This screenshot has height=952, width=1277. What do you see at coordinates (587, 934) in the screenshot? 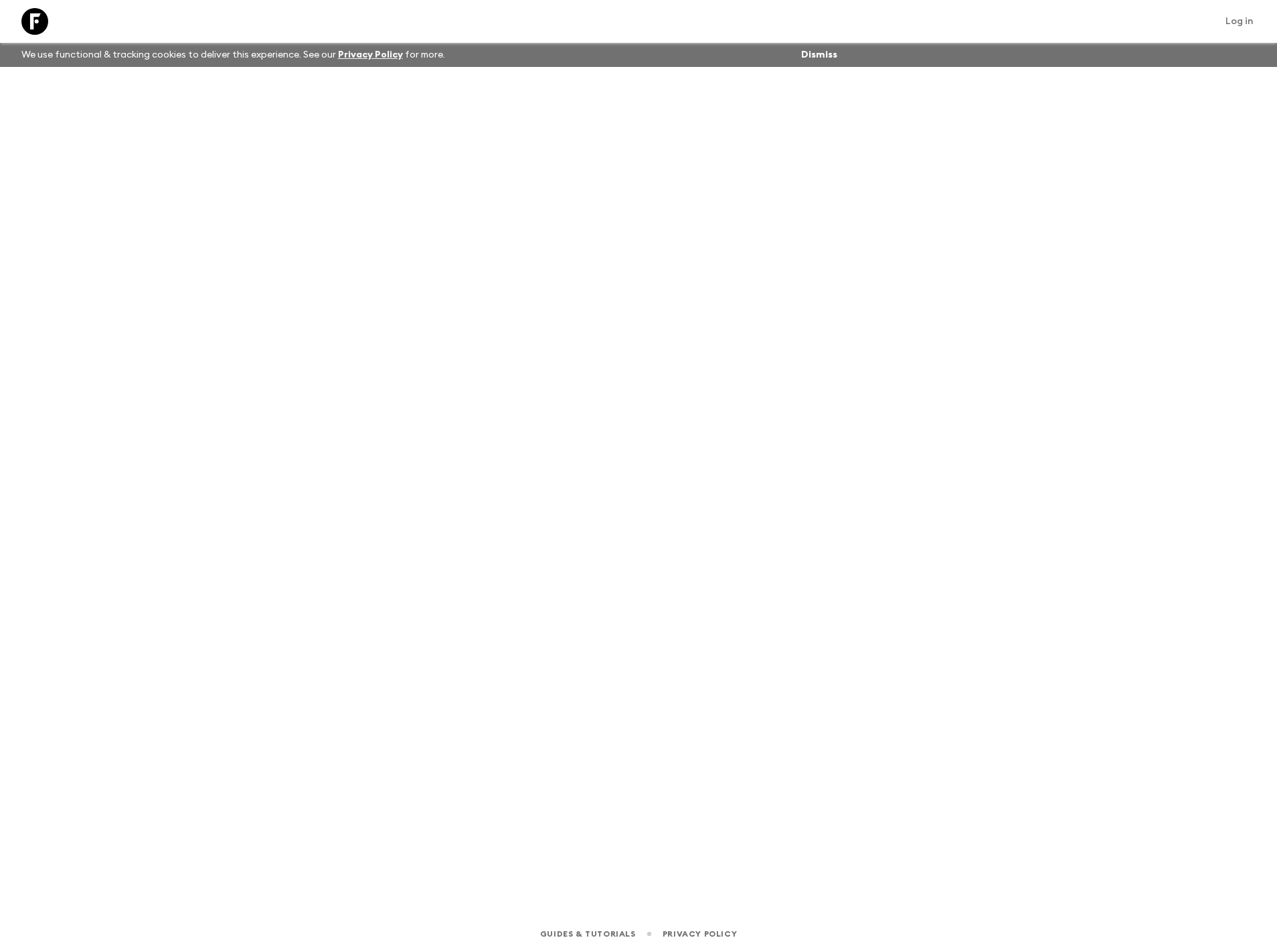
I see `a: Guides & Tutorials` at bounding box center [587, 934].